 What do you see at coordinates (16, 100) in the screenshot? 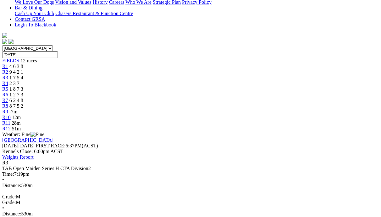
I see `span: 6 2 4 8` at bounding box center [16, 100].